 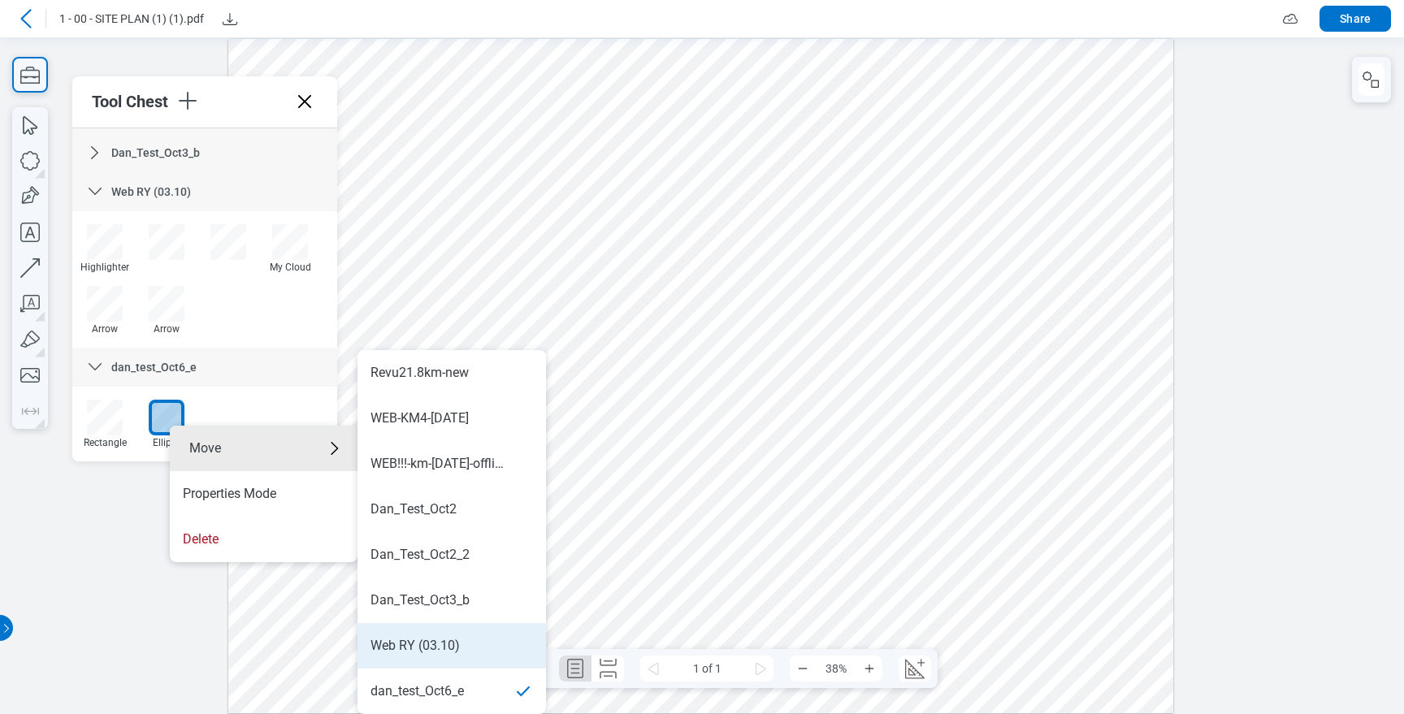 What do you see at coordinates (105, 443) in the screenshot?
I see `div: Rectangle` at bounding box center [105, 443].